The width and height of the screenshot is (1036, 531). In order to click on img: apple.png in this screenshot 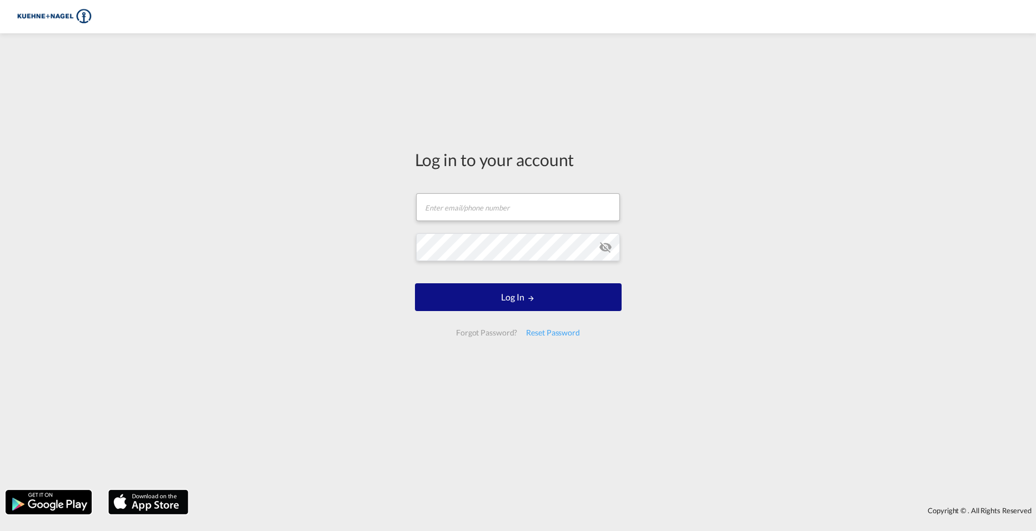, I will do `click(148, 502)`.